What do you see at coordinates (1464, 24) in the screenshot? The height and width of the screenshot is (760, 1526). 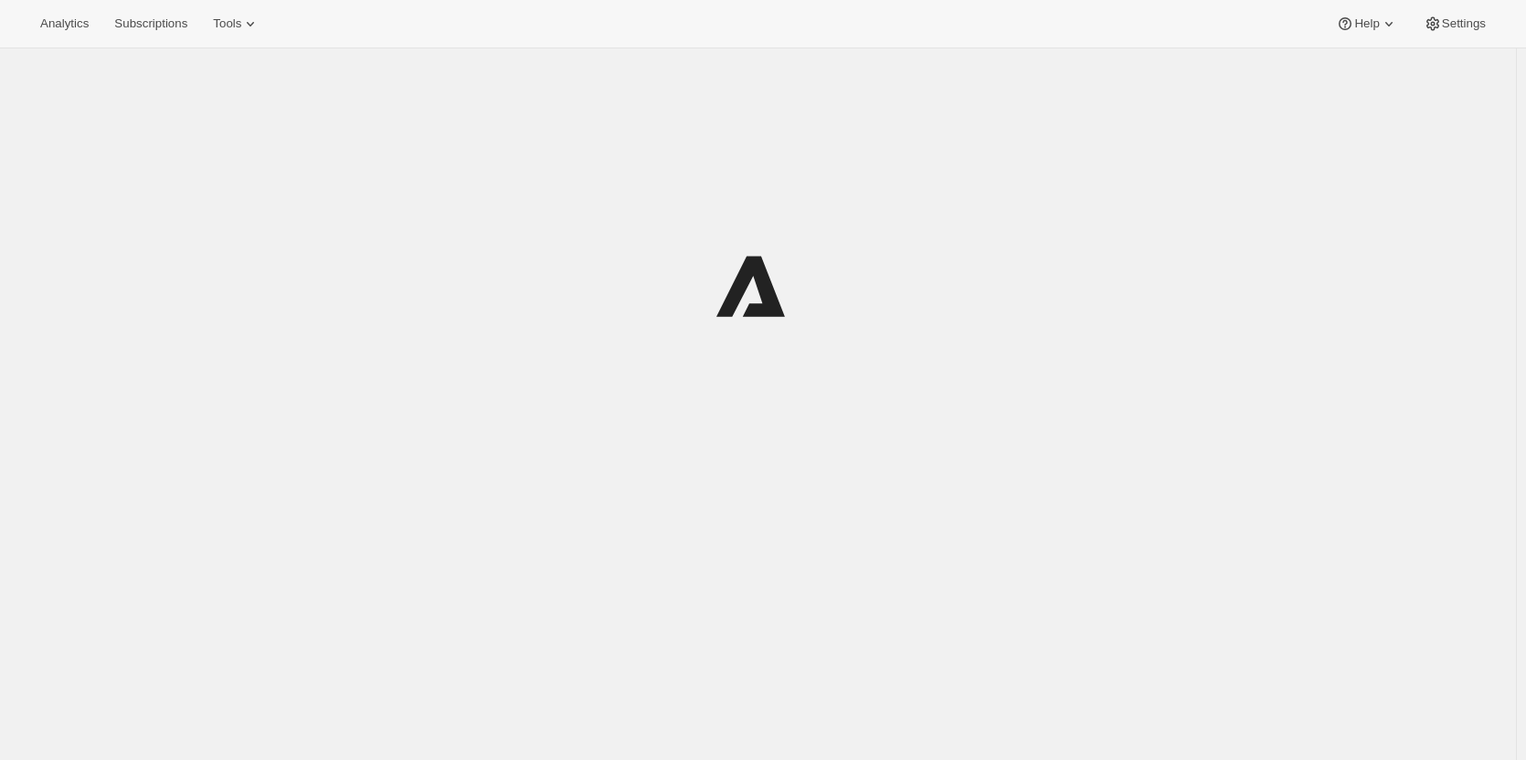 I see `span: Settings` at bounding box center [1464, 24].